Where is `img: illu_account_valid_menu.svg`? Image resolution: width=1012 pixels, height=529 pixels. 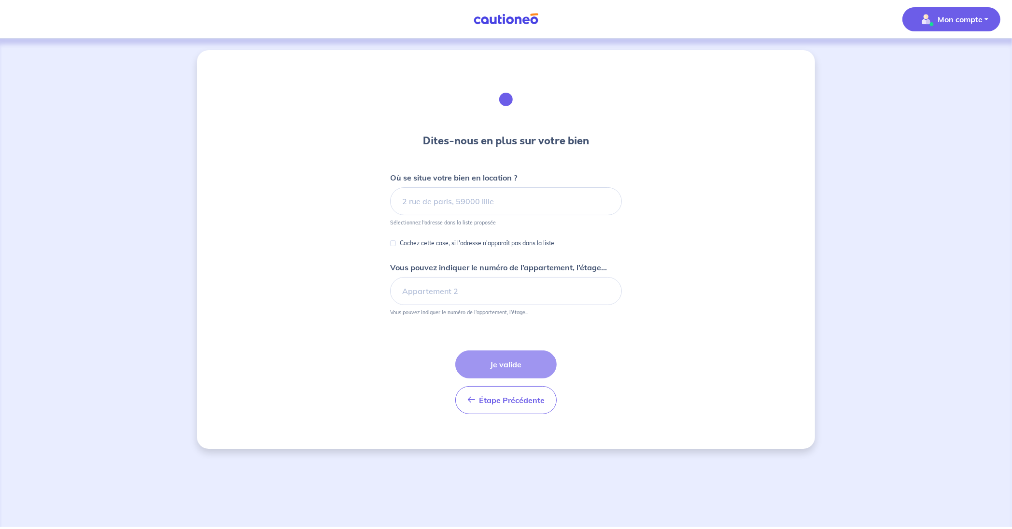 img: illu_account_valid_menu.svg is located at coordinates (926, 19).